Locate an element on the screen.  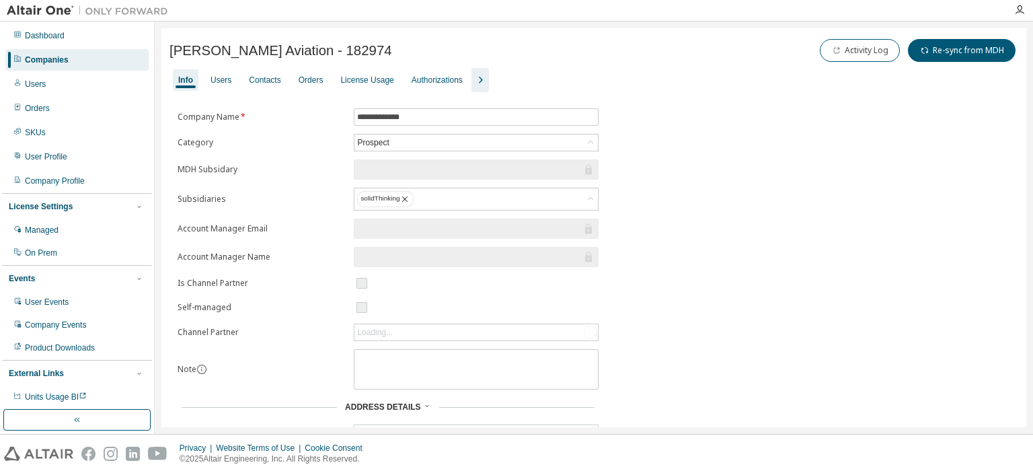
div: User Profile is located at coordinates (46, 157).